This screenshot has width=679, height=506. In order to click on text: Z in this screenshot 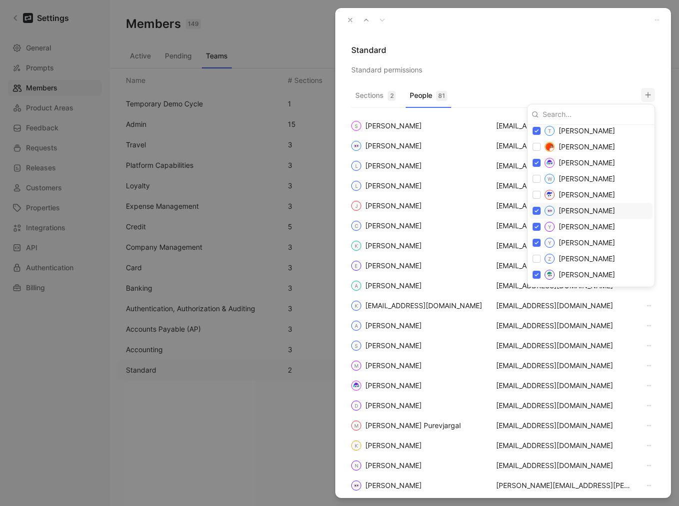, I will do `click(549, 259)`.